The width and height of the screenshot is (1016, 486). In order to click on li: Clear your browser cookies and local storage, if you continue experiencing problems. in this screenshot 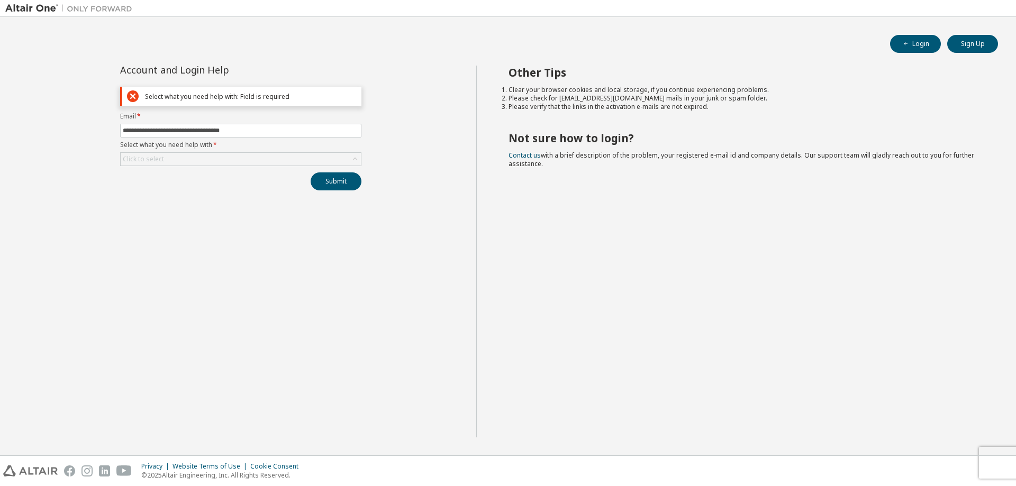, I will do `click(744, 90)`.